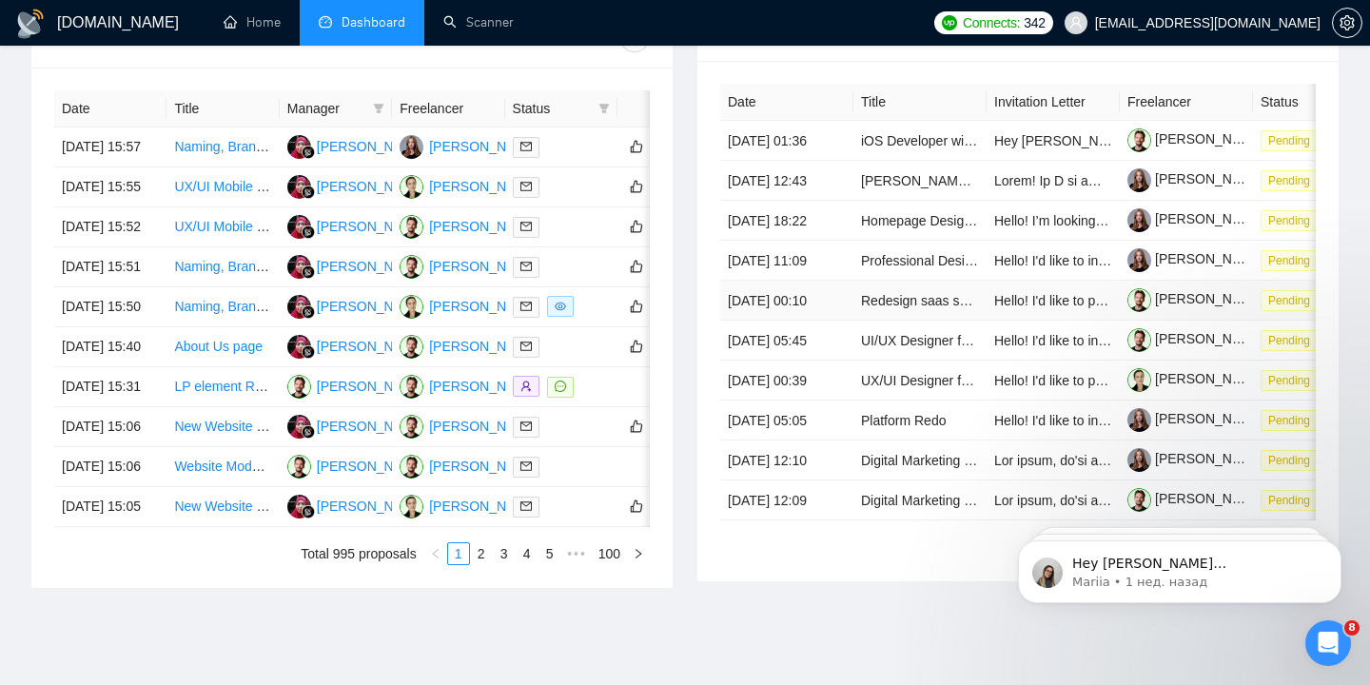 This screenshot has width=1370, height=685. What do you see at coordinates (940, 380) in the screenshot?
I see `a: UX/UI Designer for Startup` at bounding box center [940, 380].